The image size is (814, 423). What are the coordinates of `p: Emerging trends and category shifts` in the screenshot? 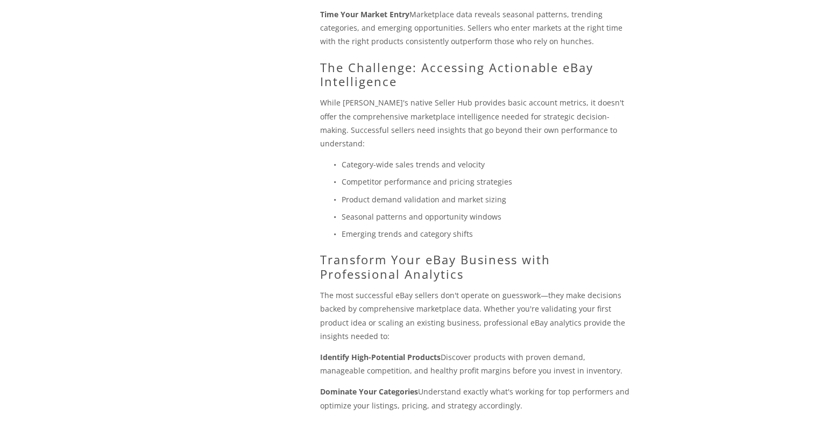 It's located at (486, 233).